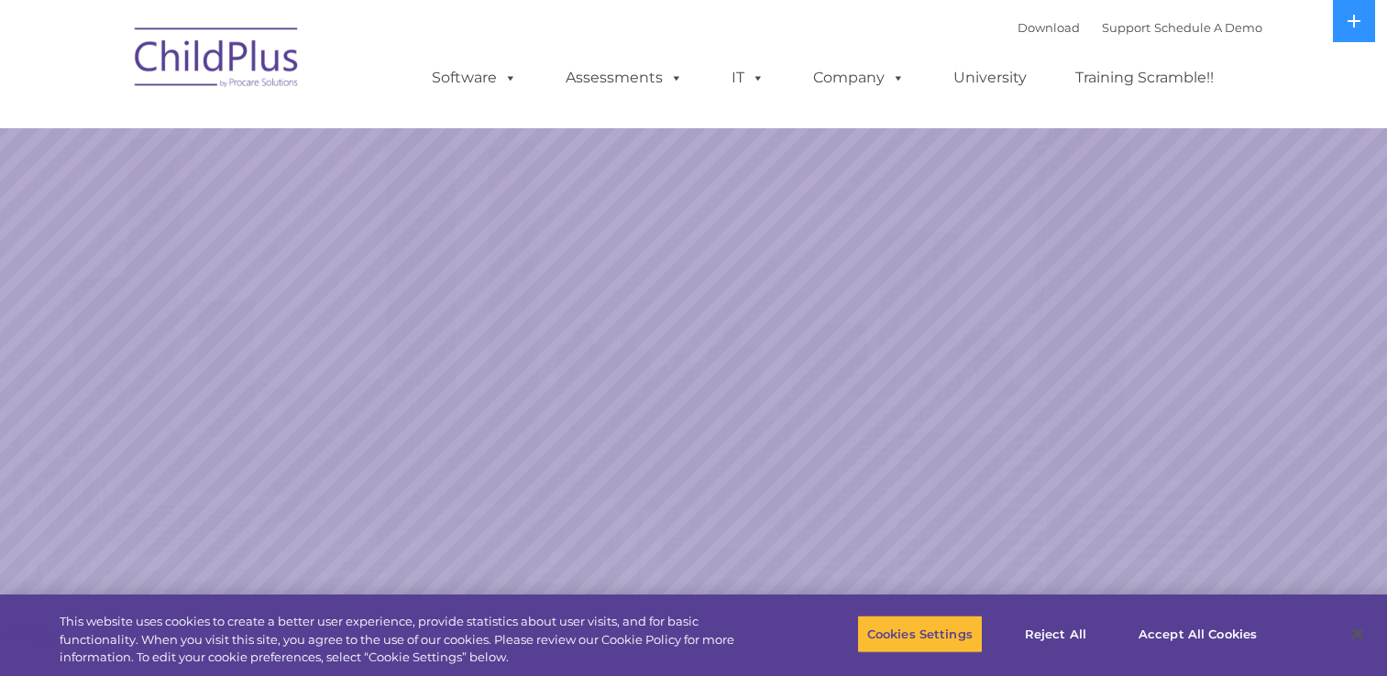 The image size is (1387, 676). Describe the element at coordinates (919, 634) in the screenshot. I see `button: Cookies Settings` at that location.